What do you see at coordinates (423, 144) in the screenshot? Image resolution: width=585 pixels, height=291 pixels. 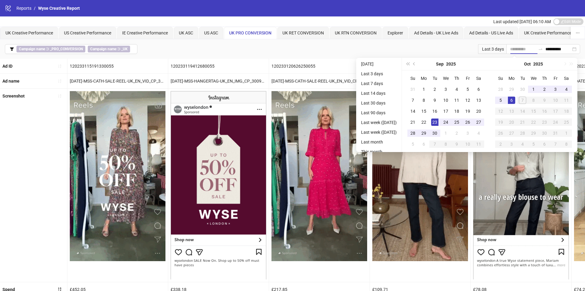 I see `td: 2025-10-06` at bounding box center [423, 144].